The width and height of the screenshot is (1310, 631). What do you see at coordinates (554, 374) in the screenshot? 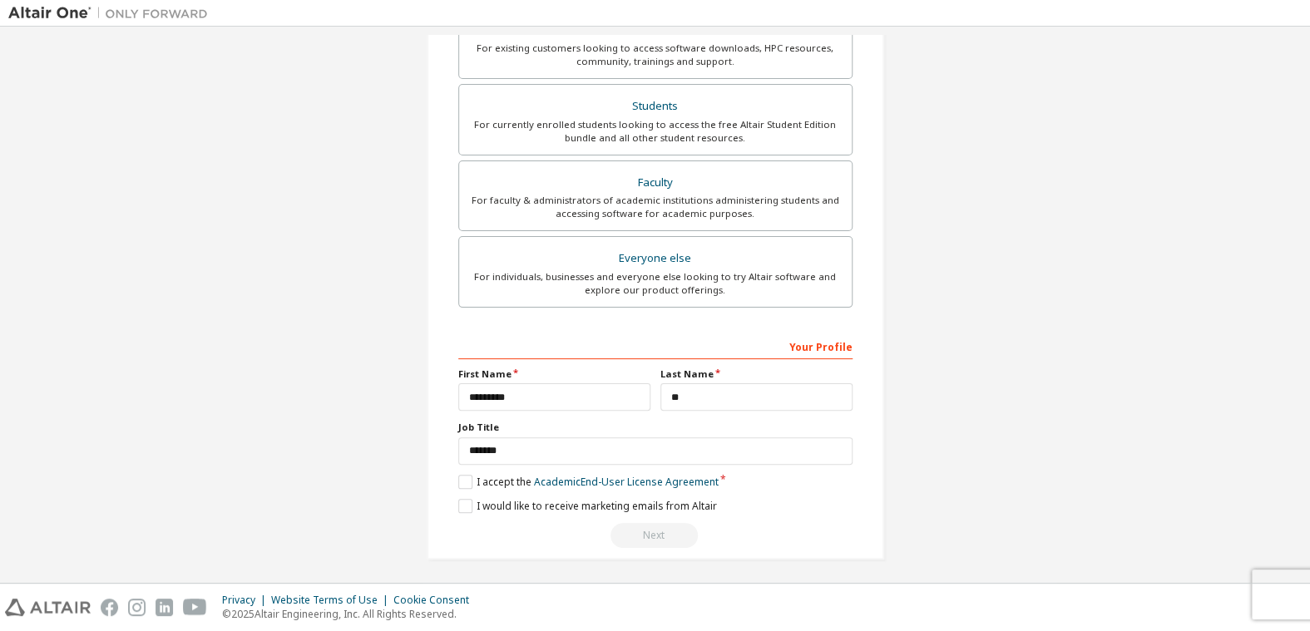
I see `label: First Name` at bounding box center [554, 374].